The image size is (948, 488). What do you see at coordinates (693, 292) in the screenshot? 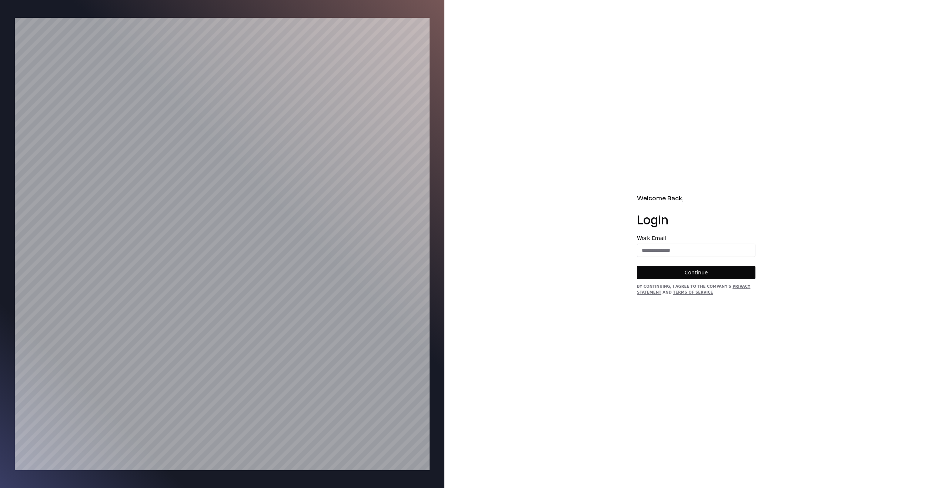
I see `a: Terms of Service` at bounding box center [693, 292].